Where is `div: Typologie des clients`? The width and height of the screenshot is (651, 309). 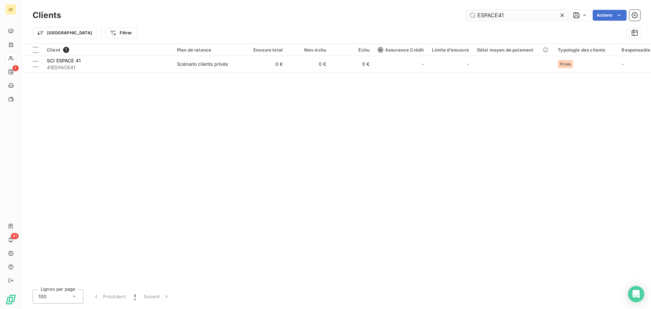
div: Typologie des clients is located at coordinates (586, 50).